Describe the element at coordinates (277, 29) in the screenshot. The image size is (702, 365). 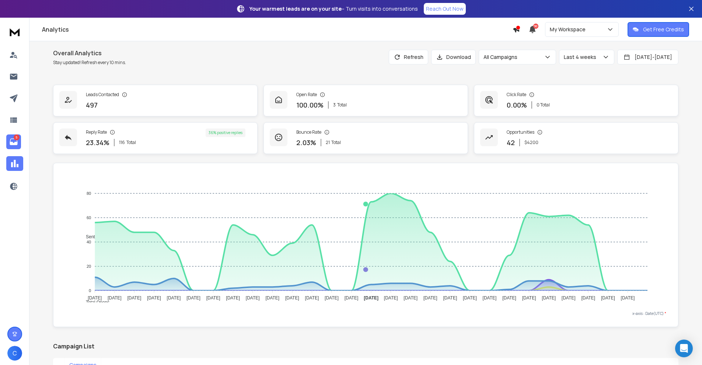
I see `h1: Analytics` at that location.